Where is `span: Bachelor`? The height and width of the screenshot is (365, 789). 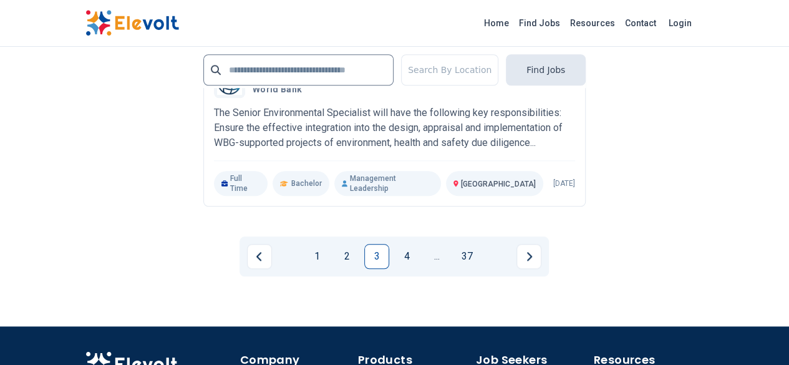 span: Bachelor is located at coordinates (306, 183).